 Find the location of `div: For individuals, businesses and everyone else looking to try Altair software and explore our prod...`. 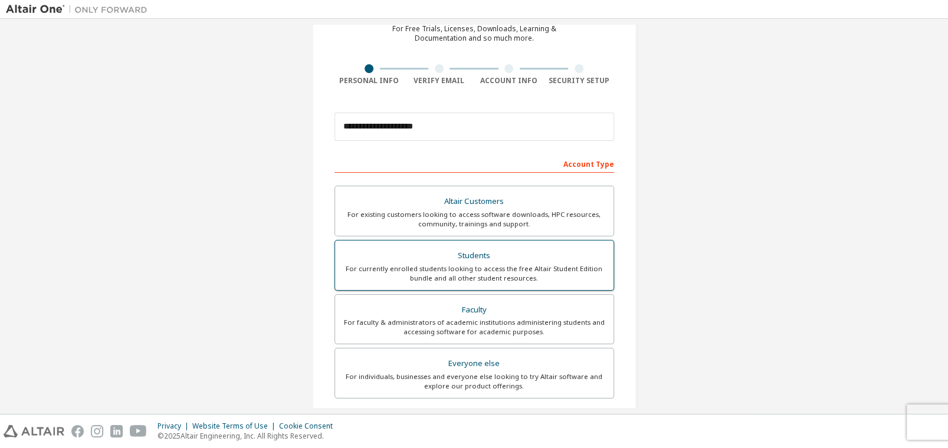

div: For individuals, businesses and everyone else looking to try Altair software and explore our prod... is located at coordinates (474, 382).